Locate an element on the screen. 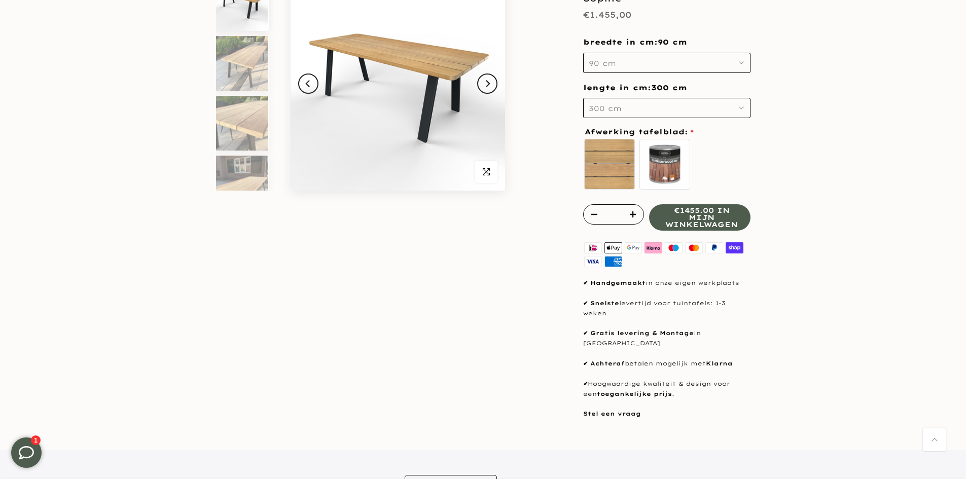 This screenshot has width=966, height=479. img: american express is located at coordinates (613, 261).